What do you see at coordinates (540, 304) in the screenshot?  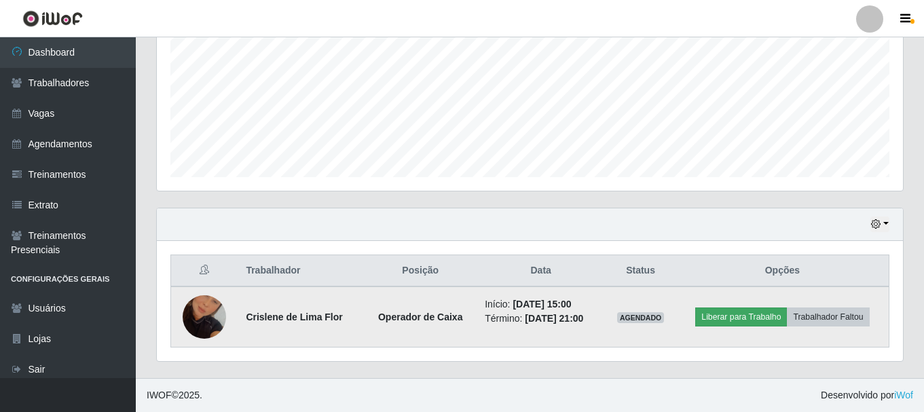 I see `li: Início:` at bounding box center [540, 304].